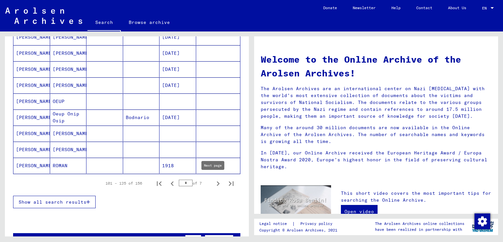 The width and height of the screenshot is (503, 242). I want to click on img: yv_logo.png, so click(482, 226).